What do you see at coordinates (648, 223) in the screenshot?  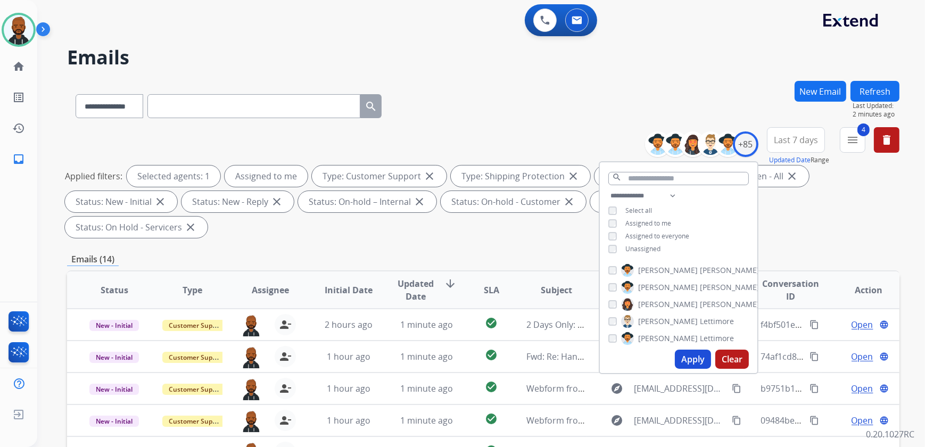 I see `span: Assigned to me` at bounding box center [648, 223].